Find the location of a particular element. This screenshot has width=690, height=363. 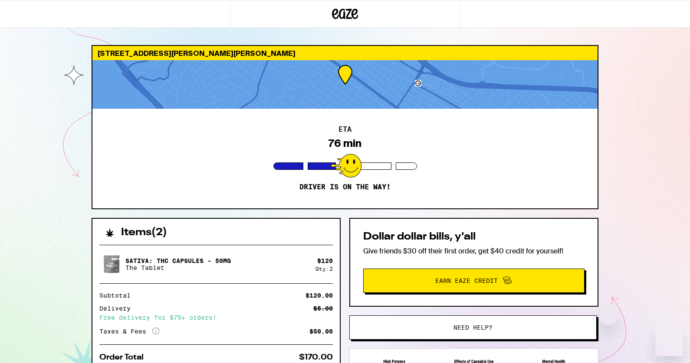

button: Need help? is located at coordinates (473, 328).